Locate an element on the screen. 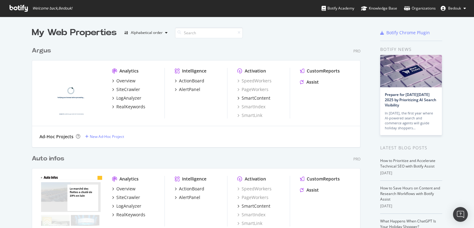 This screenshot has height=228, width=474. input: Search is located at coordinates (209, 33).